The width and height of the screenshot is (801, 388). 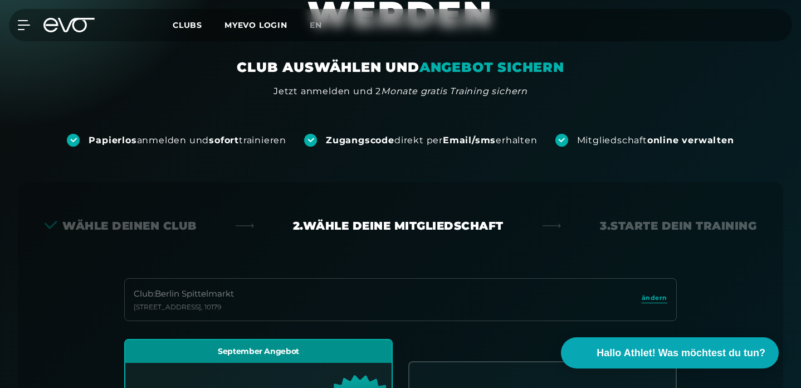 What do you see at coordinates (454, 91) in the screenshot?
I see `em: Monate gratis Training sichern` at bounding box center [454, 91].